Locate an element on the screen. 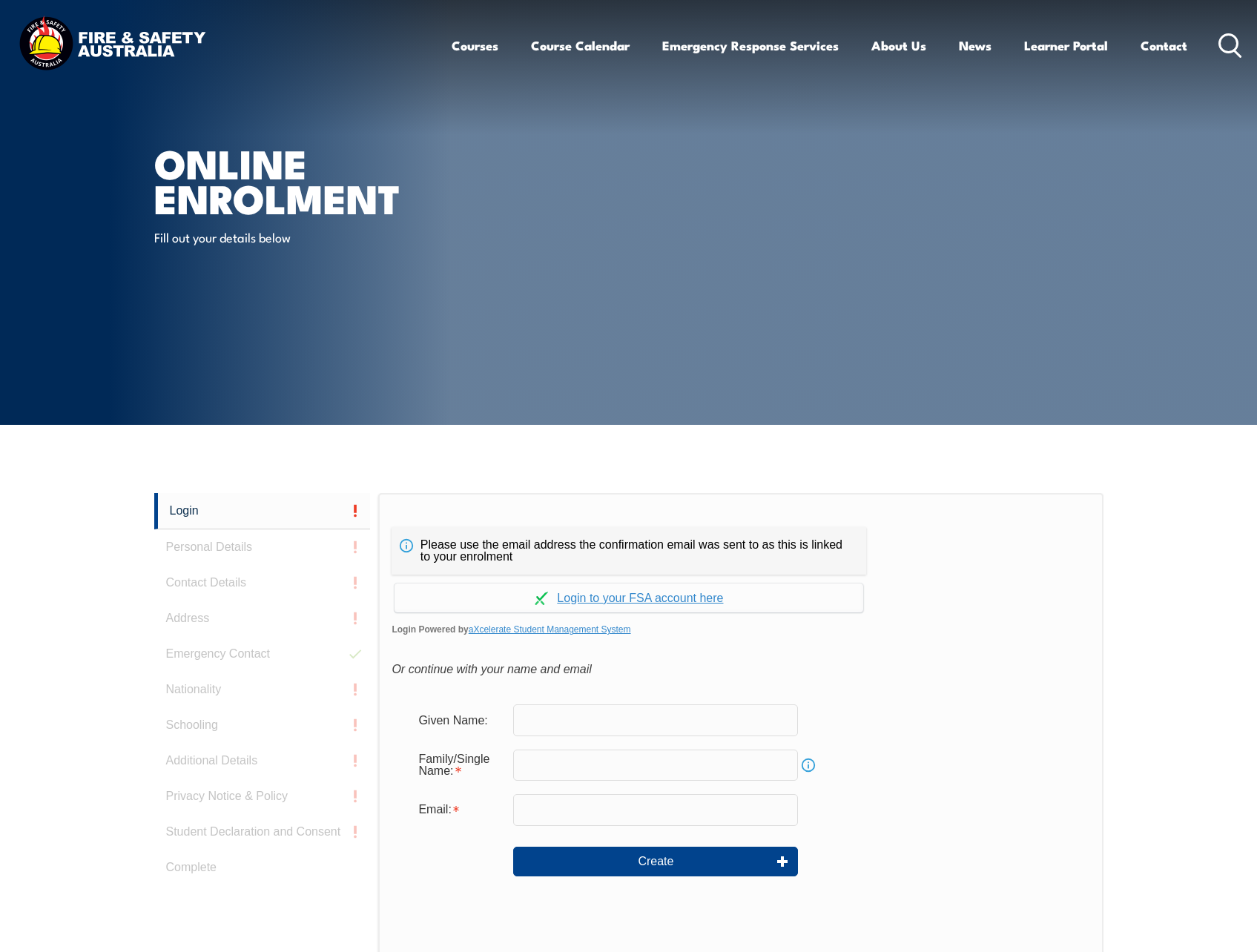 Image resolution: width=1257 pixels, height=952 pixels. button: Create is located at coordinates (655, 861).